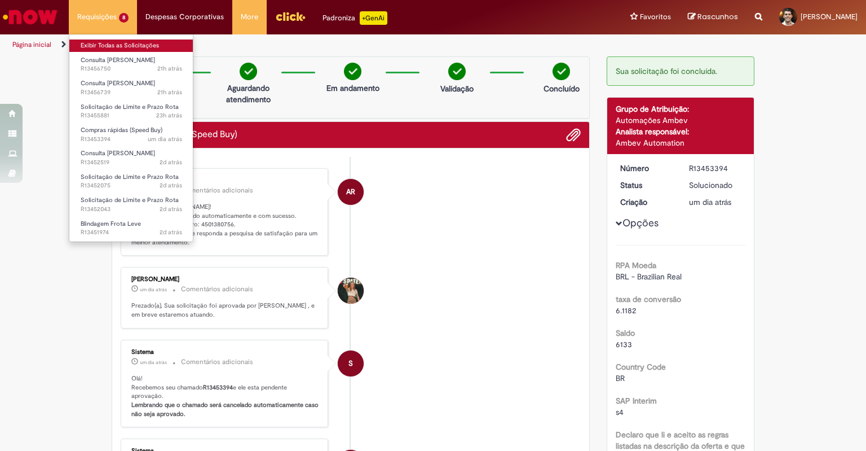 Image resolution: width=866 pixels, height=451 pixels. I want to click on span: R13451974, so click(131, 232).